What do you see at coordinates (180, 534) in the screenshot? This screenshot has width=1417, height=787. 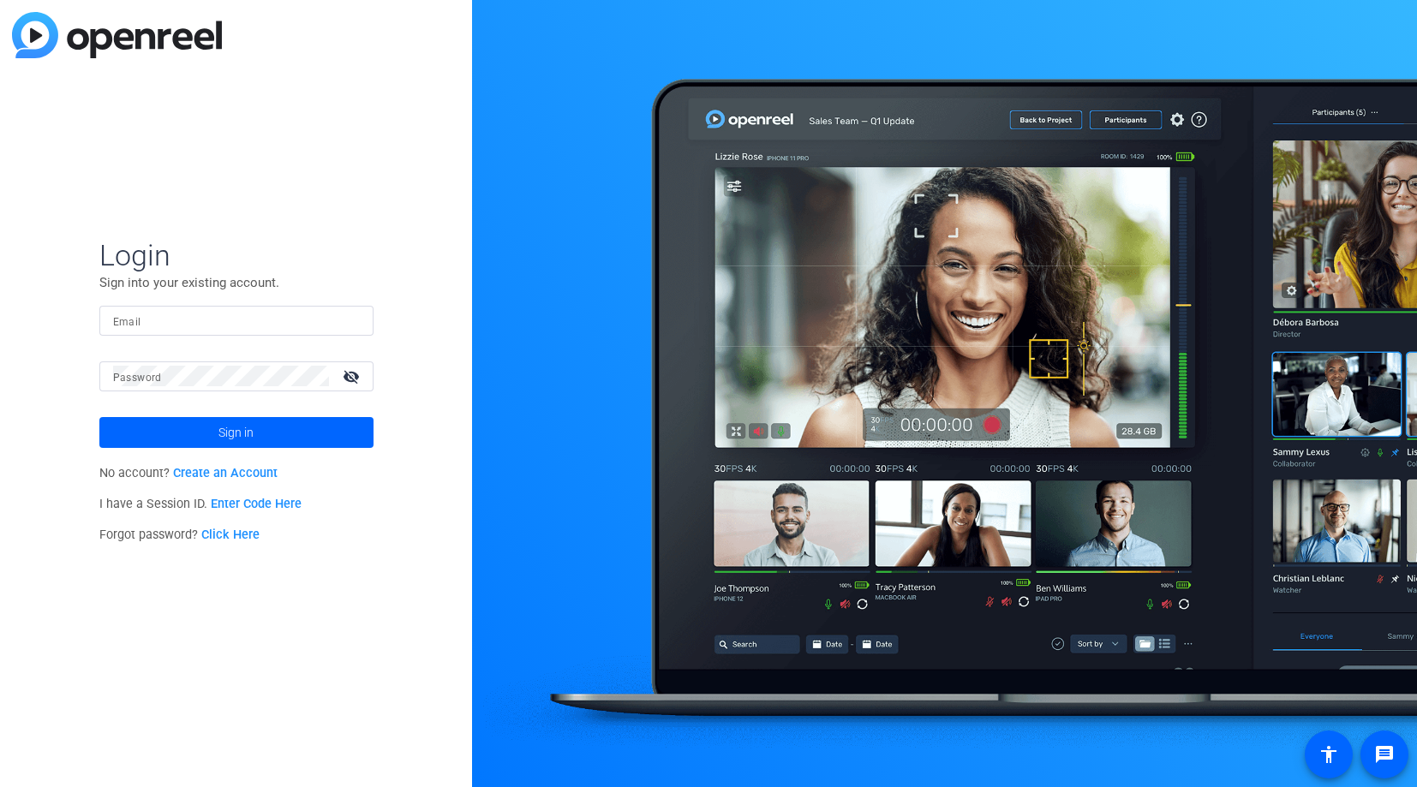 I see `span: Forgot password?` at bounding box center [180, 534].